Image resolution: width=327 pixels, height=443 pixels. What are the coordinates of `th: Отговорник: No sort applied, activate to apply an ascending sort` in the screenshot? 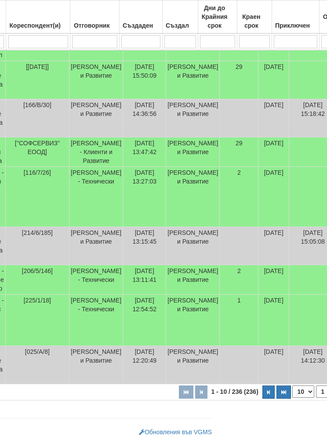 It's located at (95, 17).